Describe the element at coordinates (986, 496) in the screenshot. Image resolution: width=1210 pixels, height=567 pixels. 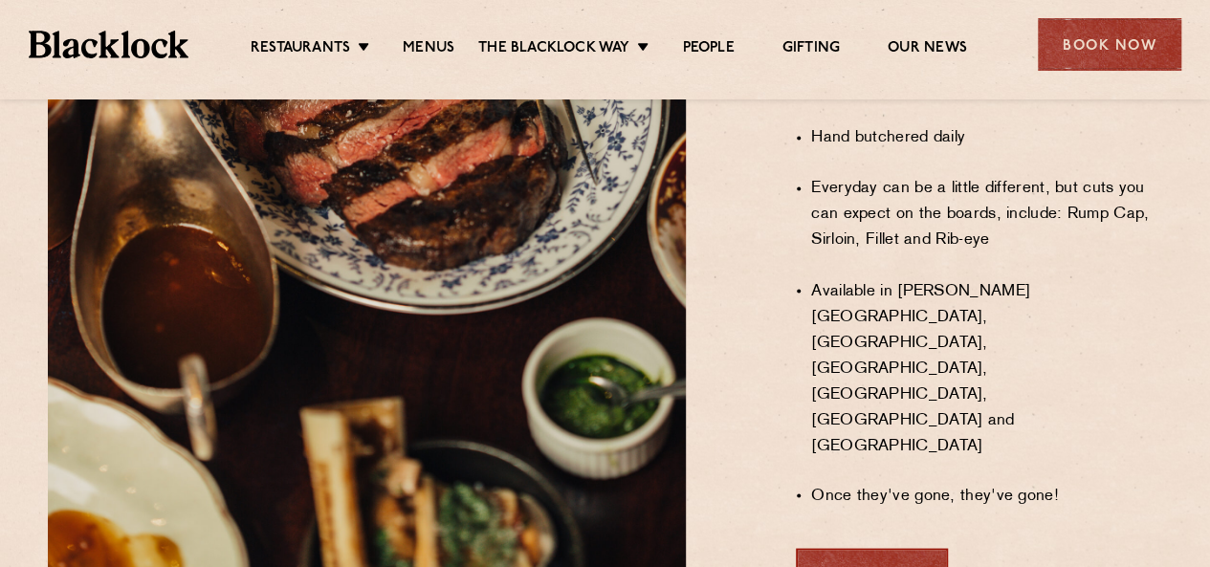
I see `li: Once they've gone, they've gone!` at that location.